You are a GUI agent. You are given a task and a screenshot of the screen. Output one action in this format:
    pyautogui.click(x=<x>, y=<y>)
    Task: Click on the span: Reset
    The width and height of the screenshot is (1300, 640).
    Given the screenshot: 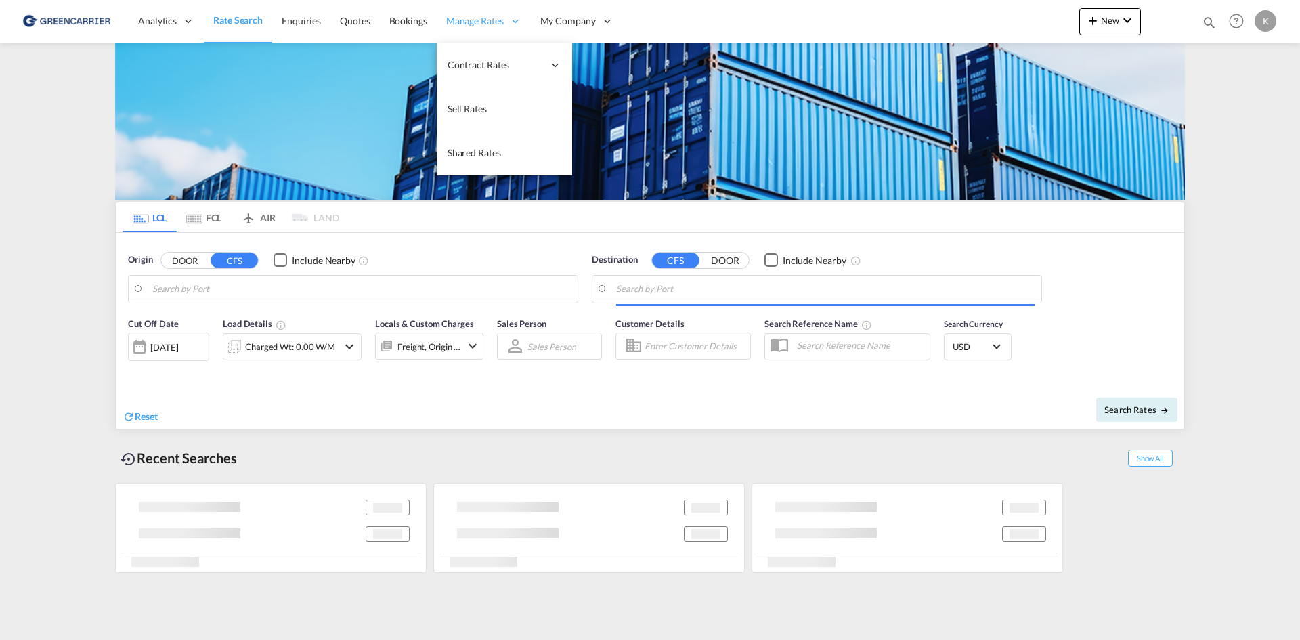 What is the action you would take?
    pyautogui.click(x=146, y=416)
    